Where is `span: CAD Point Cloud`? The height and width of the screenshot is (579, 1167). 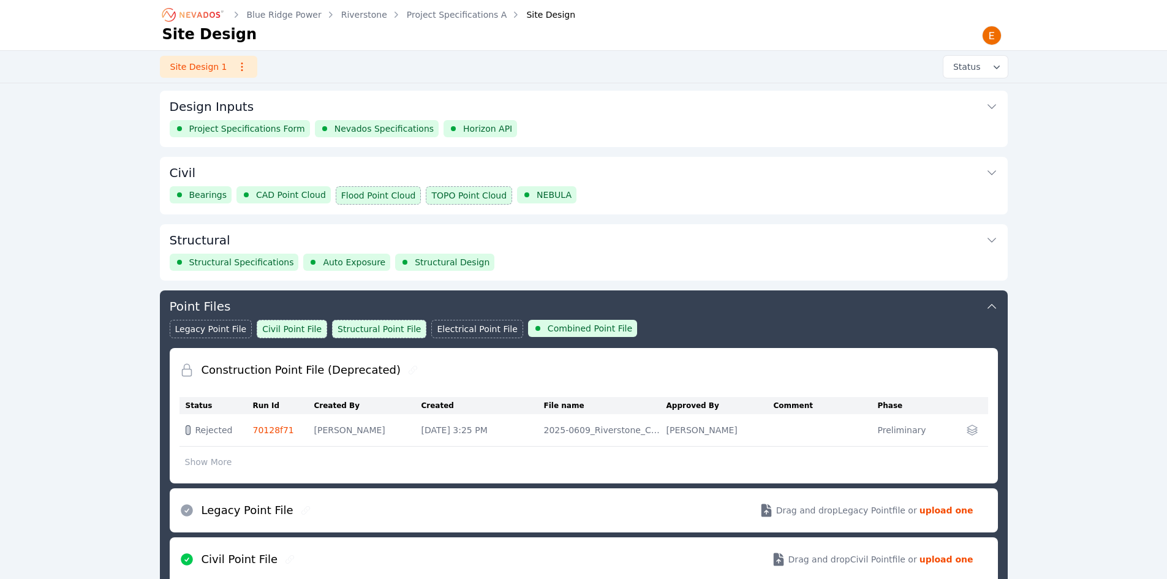
span: CAD Point Cloud is located at coordinates (291, 195).